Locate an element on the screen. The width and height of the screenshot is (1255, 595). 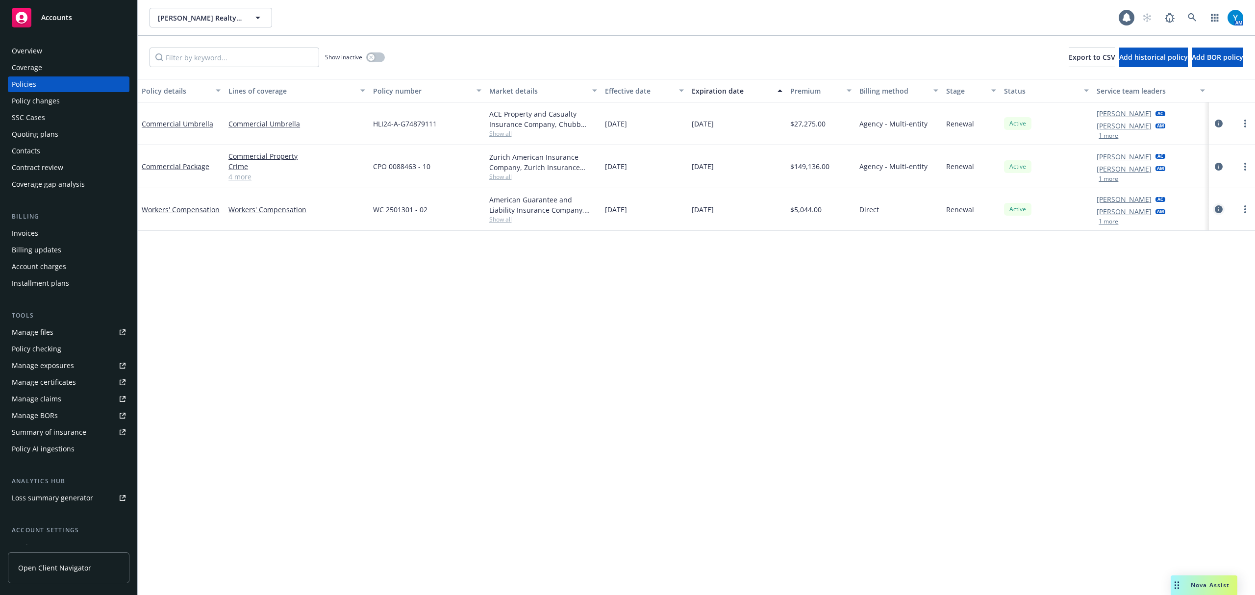
span: $149,136.00 is located at coordinates (810, 166).